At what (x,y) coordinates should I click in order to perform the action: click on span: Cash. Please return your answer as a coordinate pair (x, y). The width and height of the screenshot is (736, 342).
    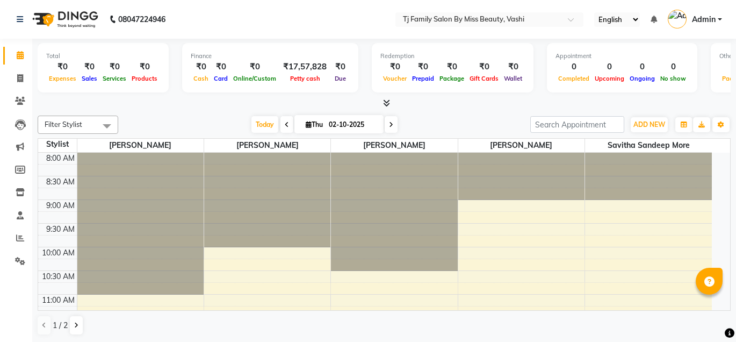
    Looking at the image, I should click on (201, 78).